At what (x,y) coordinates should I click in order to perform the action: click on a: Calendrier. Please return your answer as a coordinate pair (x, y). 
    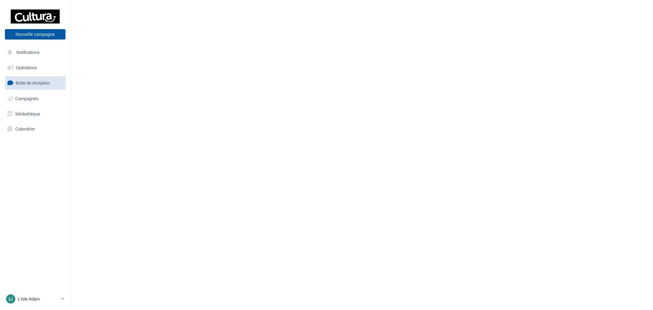
    Looking at the image, I should click on (35, 129).